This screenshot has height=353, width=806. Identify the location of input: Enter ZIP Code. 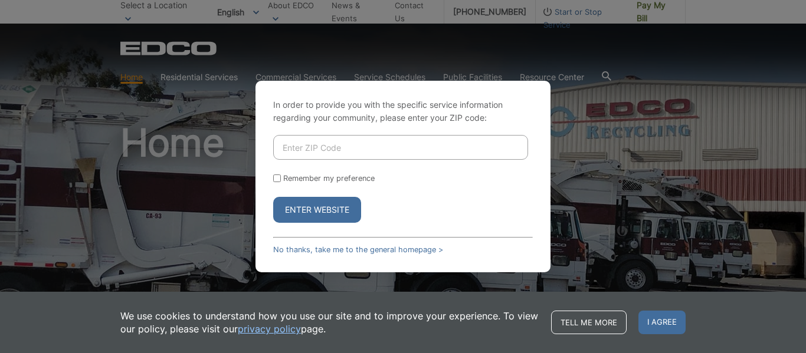
(401, 148).